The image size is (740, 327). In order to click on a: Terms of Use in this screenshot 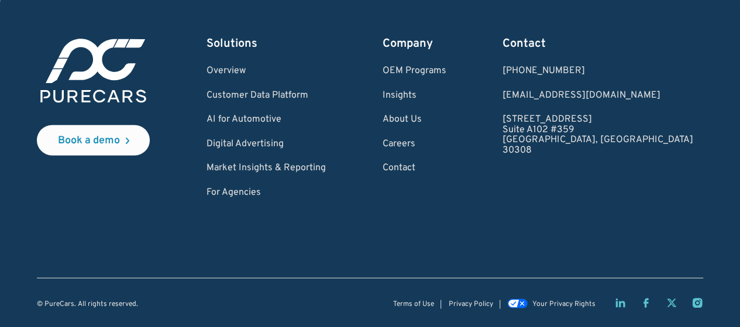, I will do `click(413, 304)`.